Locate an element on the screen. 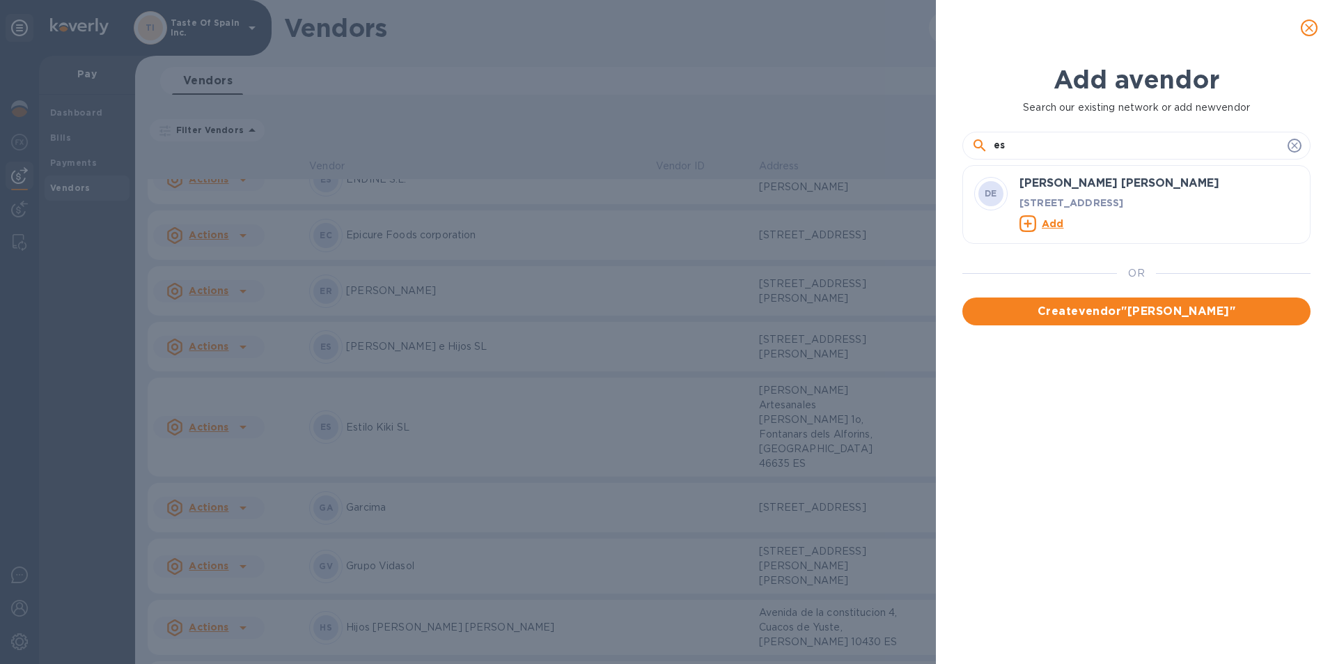 Image resolution: width=1337 pixels, height=664 pixels. u: Add is located at coordinates (1053, 223).